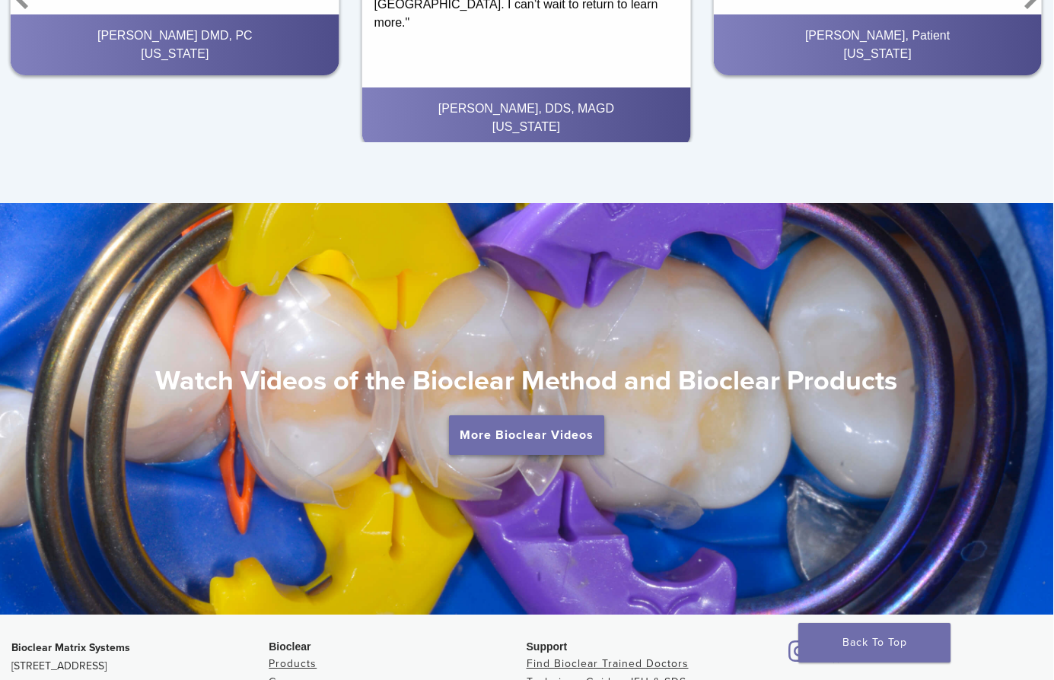 The height and width of the screenshot is (680, 1054). Describe the element at coordinates (547, 647) in the screenshot. I see `span: Support` at that location.